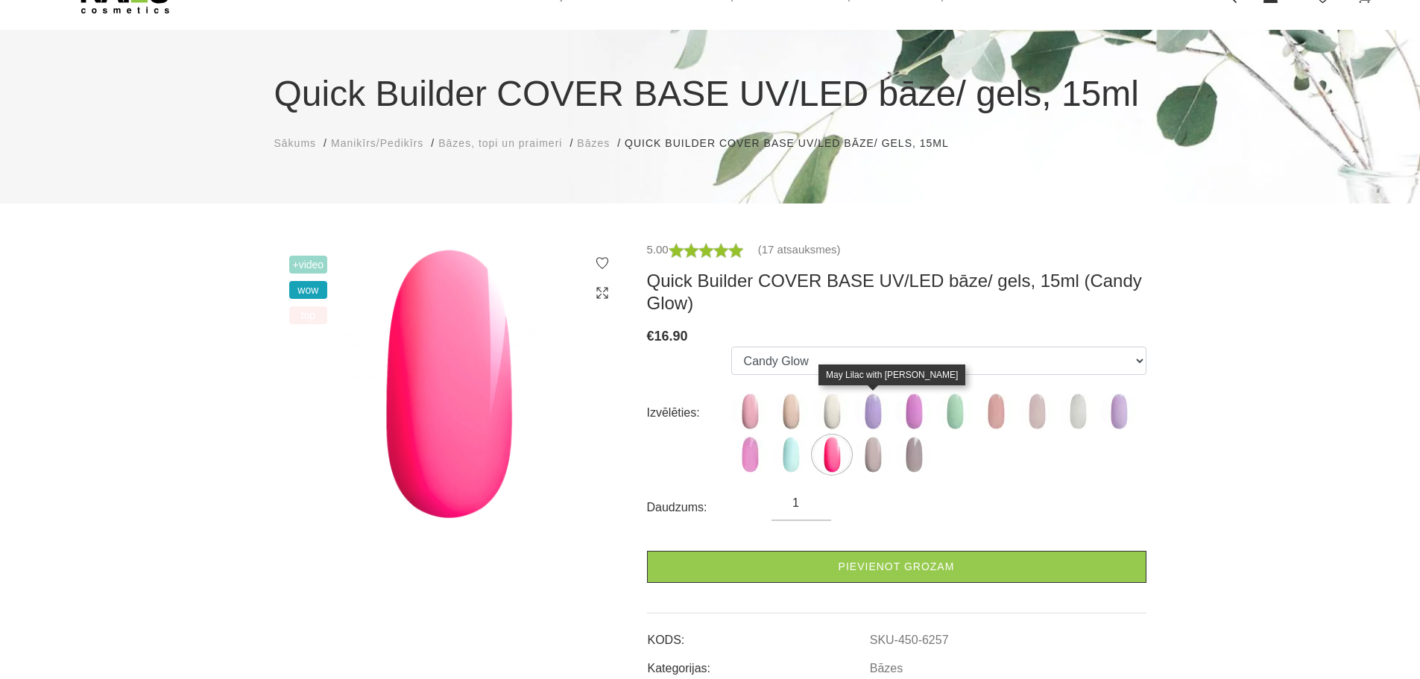 This screenshot has width=1420, height=679. I want to click on li: Quick Builder COVER BASE UV/LED bāze/ gels, 15ml, so click(794, 143).